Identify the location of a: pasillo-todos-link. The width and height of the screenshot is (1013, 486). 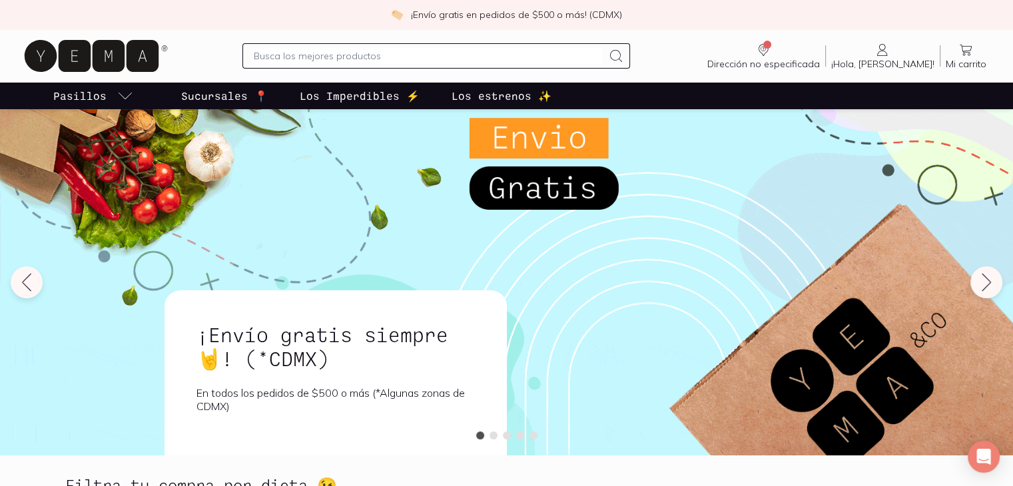
(93, 96).